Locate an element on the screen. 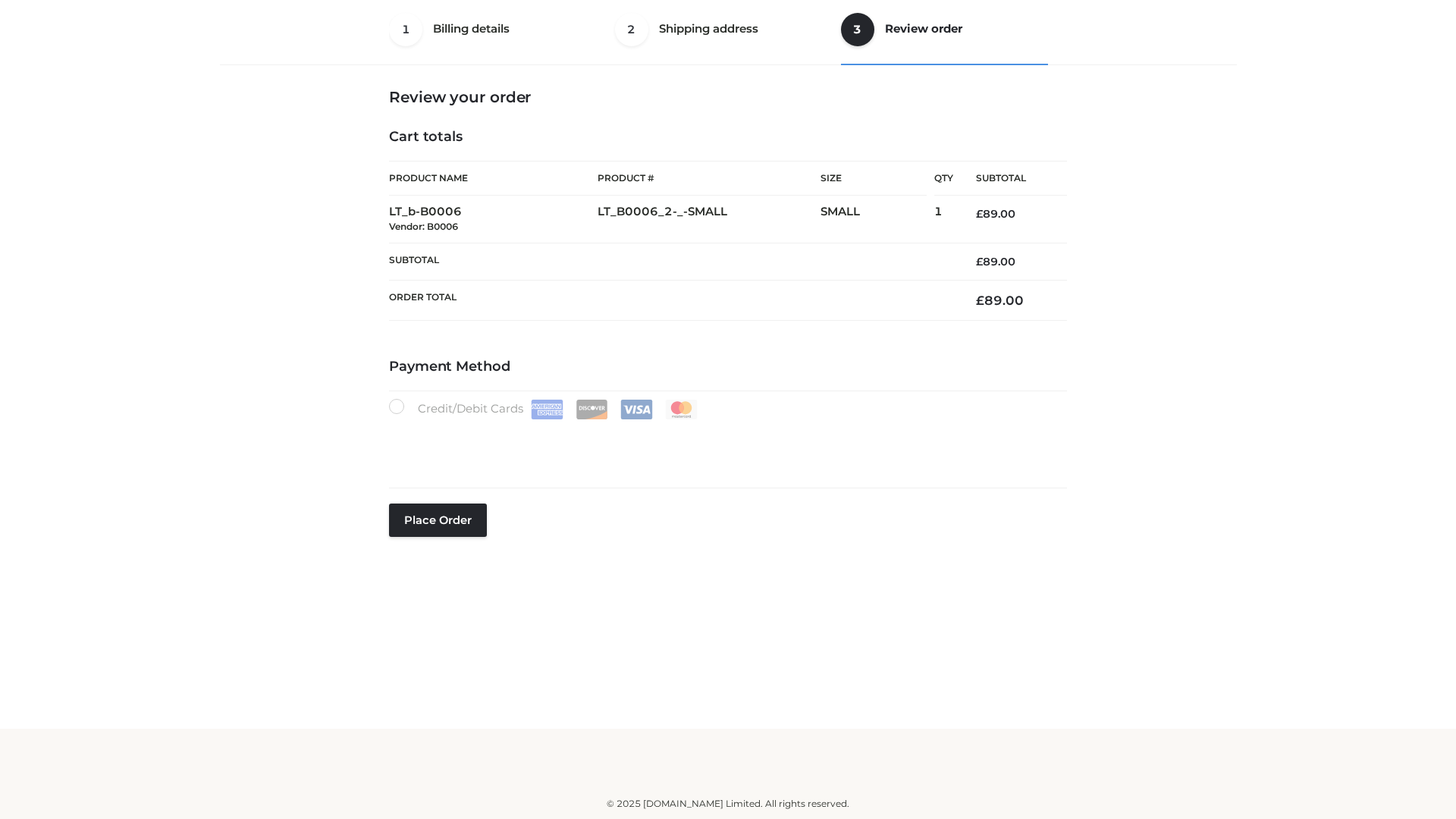 The height and width of the screenshot is (819, 1456). img: Amex is located at coordinates (547, 410).